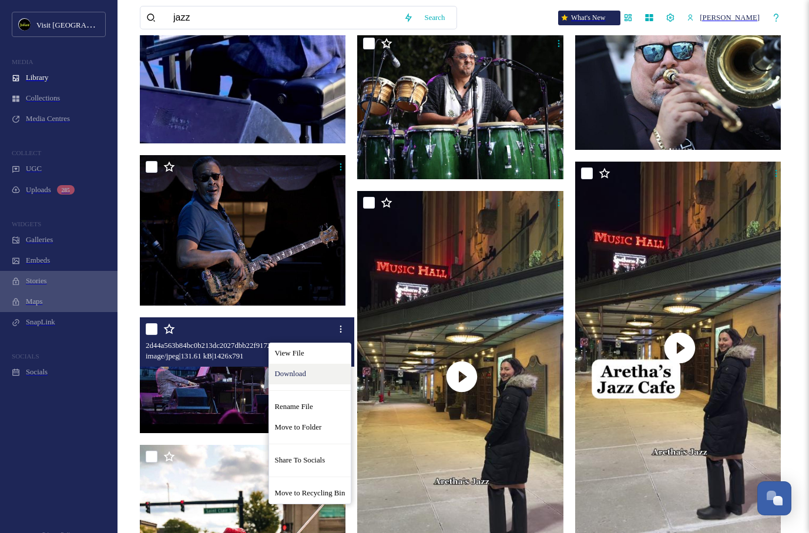  I want to click on button: Open Chat, so click(774, 498).